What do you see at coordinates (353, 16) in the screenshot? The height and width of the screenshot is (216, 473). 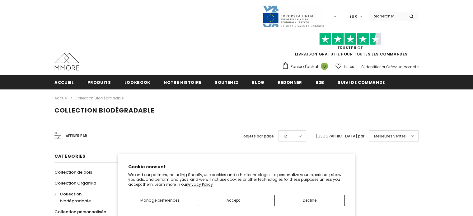 I see `span: EUR` at bounding box center [353, 16].